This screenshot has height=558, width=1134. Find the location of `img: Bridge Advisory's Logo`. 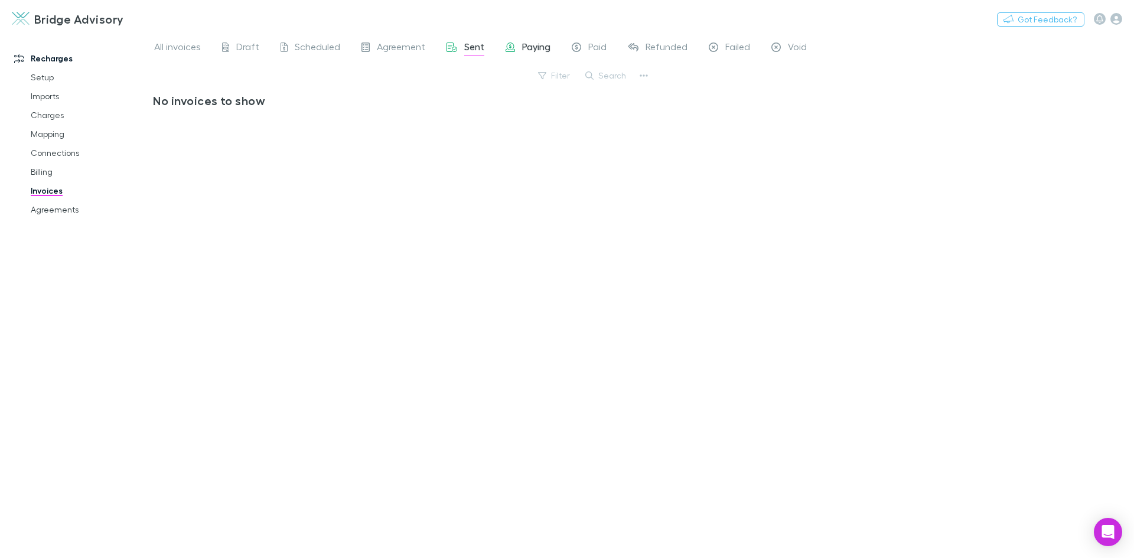

img: Bridge Advisory's Logo is located at coordinates (21, 19).